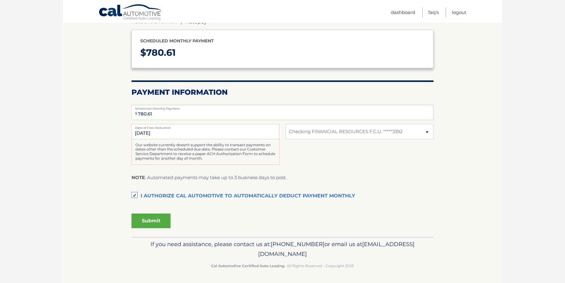 This screenshot has width=565, height=283. I want to click on p: : Automated payments may take up to 3 business days to post., so click(209, 178).